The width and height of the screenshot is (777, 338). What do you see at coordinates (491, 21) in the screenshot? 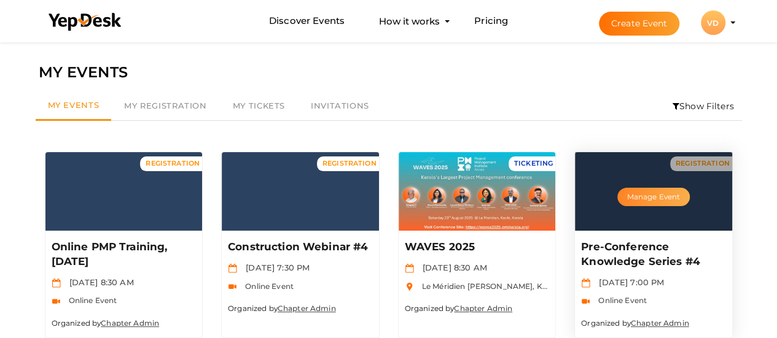
I see `a: Pricing` at bounding box center [491, 21].